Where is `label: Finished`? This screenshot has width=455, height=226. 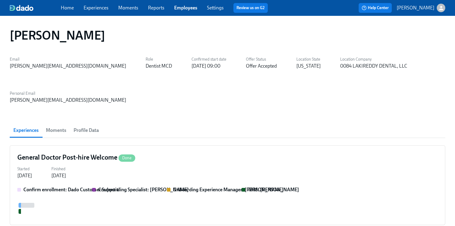
label: Finished is located at coordinates (59, 169).